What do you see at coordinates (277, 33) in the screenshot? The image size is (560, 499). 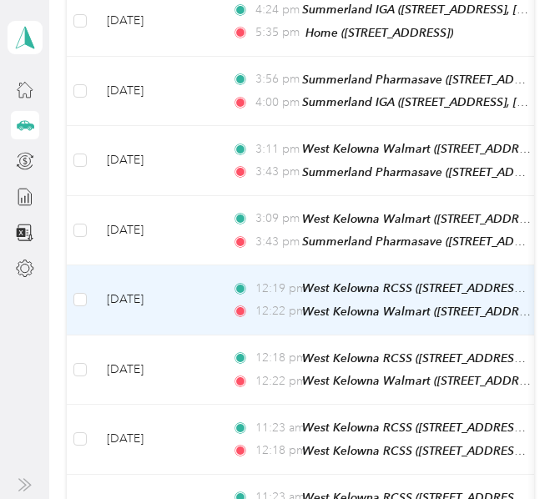 I see `span: 5:35 pm` at bounding box center [277, 33].